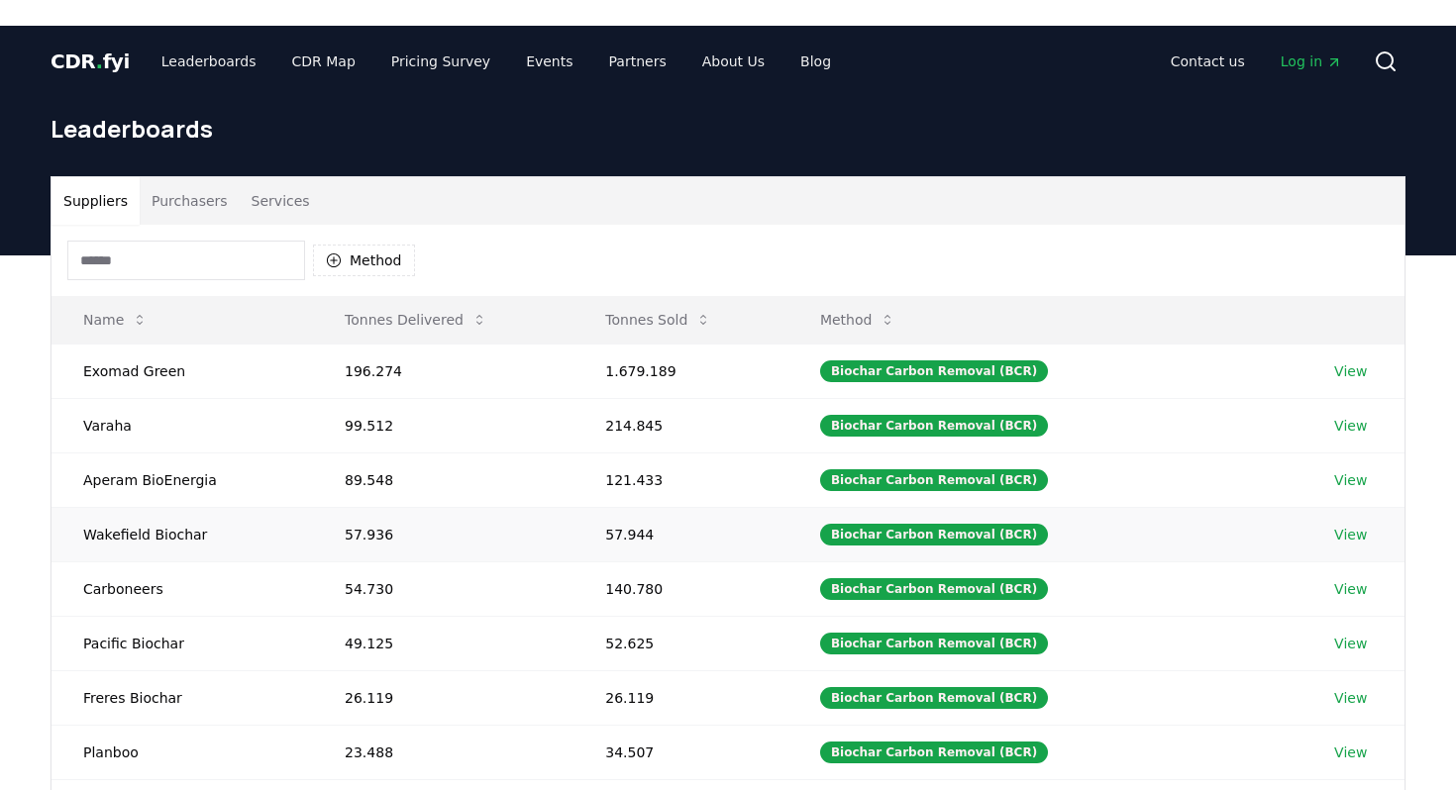  Describe the element at coordinates (182, 697) in the screenshot. I see `td: Freres Biochar` at that location.